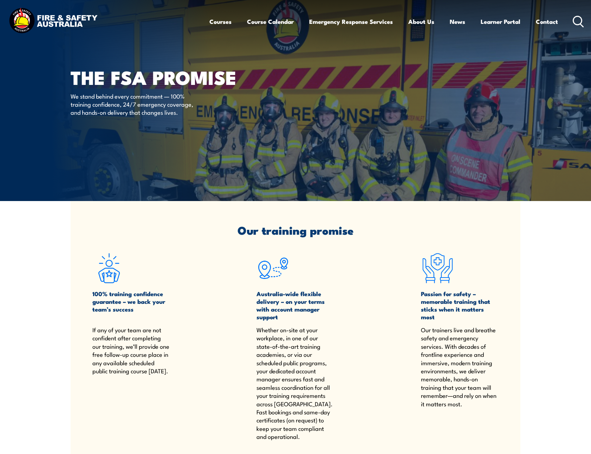 This screenshot has height=454, width=591. Describe the element at coordinates (351, 21) in the screenshot. I see `a: Emergency Response Services` at that location.